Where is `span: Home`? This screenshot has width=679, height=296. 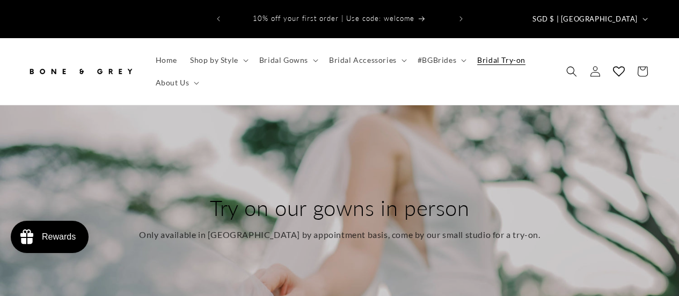 span: Home is located at coordinates (166, 60).